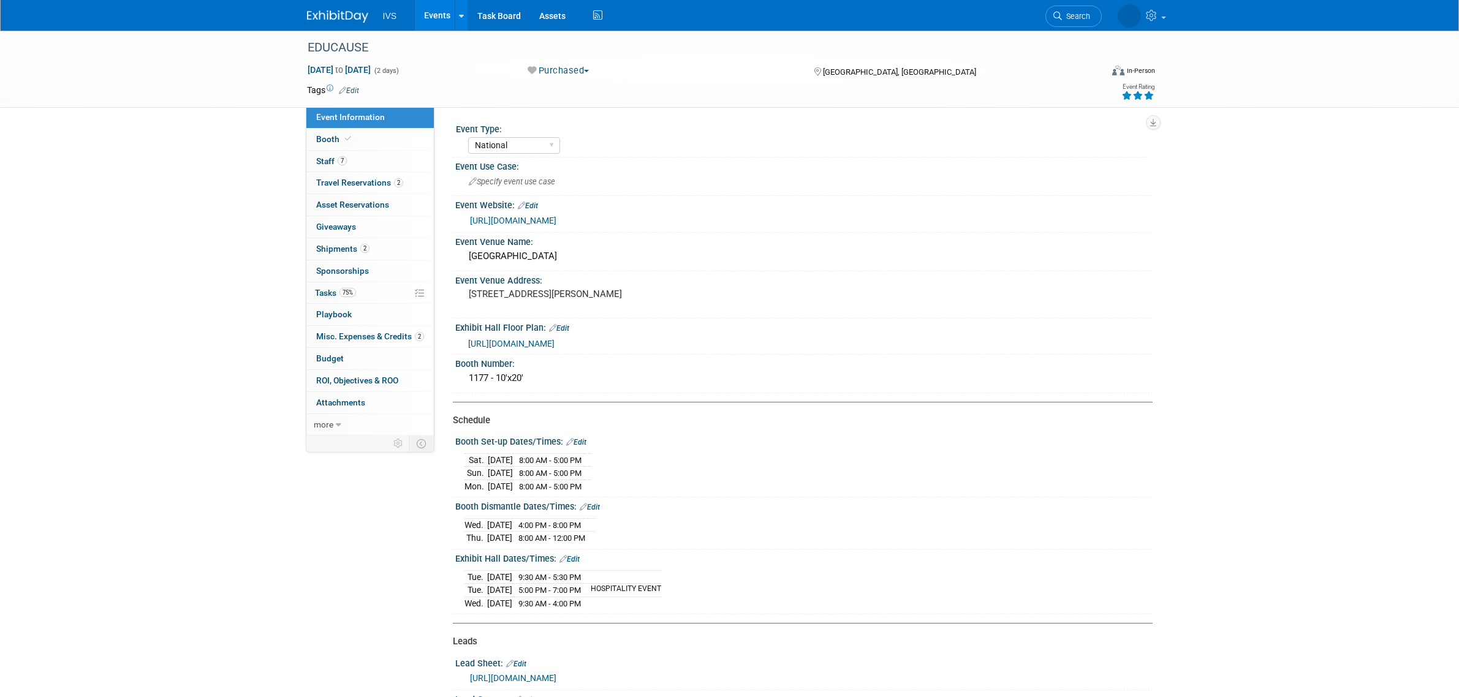 Image resolution: width=1459 pixels, height=697 pixels. What do you see at coordinates (334, 314) in the screenshot?
I see `span: Playbook` at bounding box center [334, 314].